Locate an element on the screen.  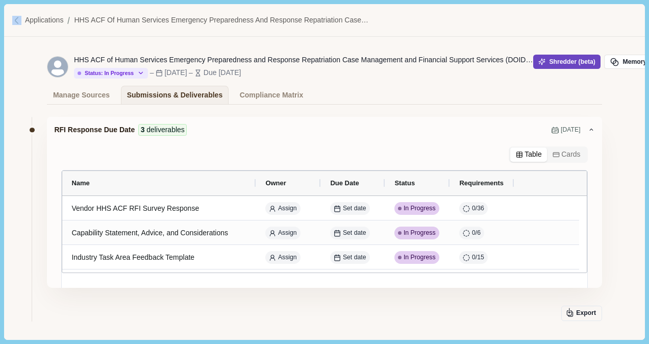
button: Export is located at coordinates (582, 314).